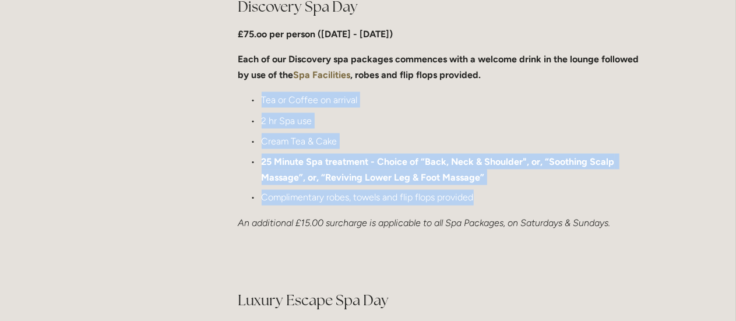  Describe the element at coordinates (416, 75) in the screenshot. I see `strong: , robes and flip flops provided.` at that location.